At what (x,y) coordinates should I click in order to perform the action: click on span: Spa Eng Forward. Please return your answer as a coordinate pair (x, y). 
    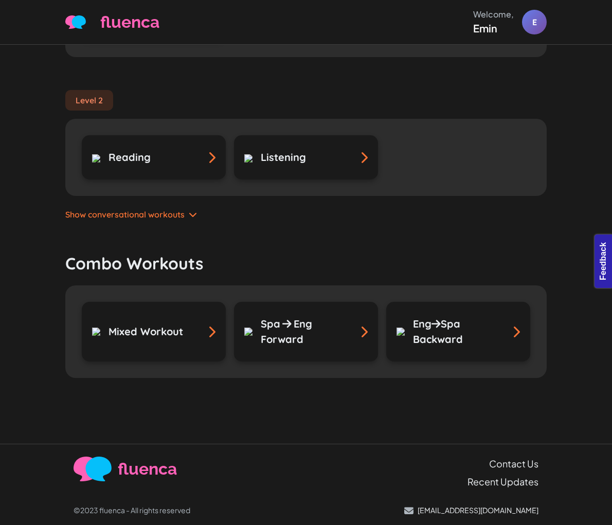
    Looking at the image, I should click on (306, 332).